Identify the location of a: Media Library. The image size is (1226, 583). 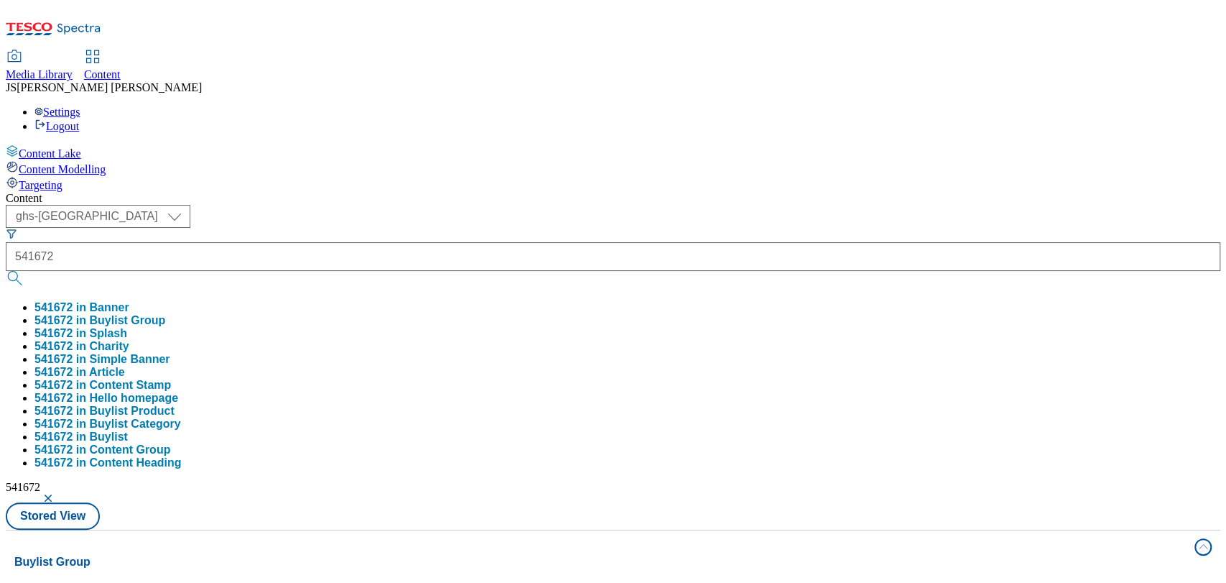
(39, 66).